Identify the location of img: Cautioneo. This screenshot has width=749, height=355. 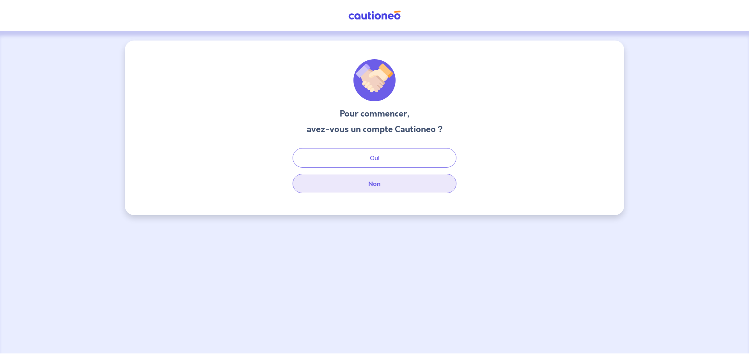
(374, 15).